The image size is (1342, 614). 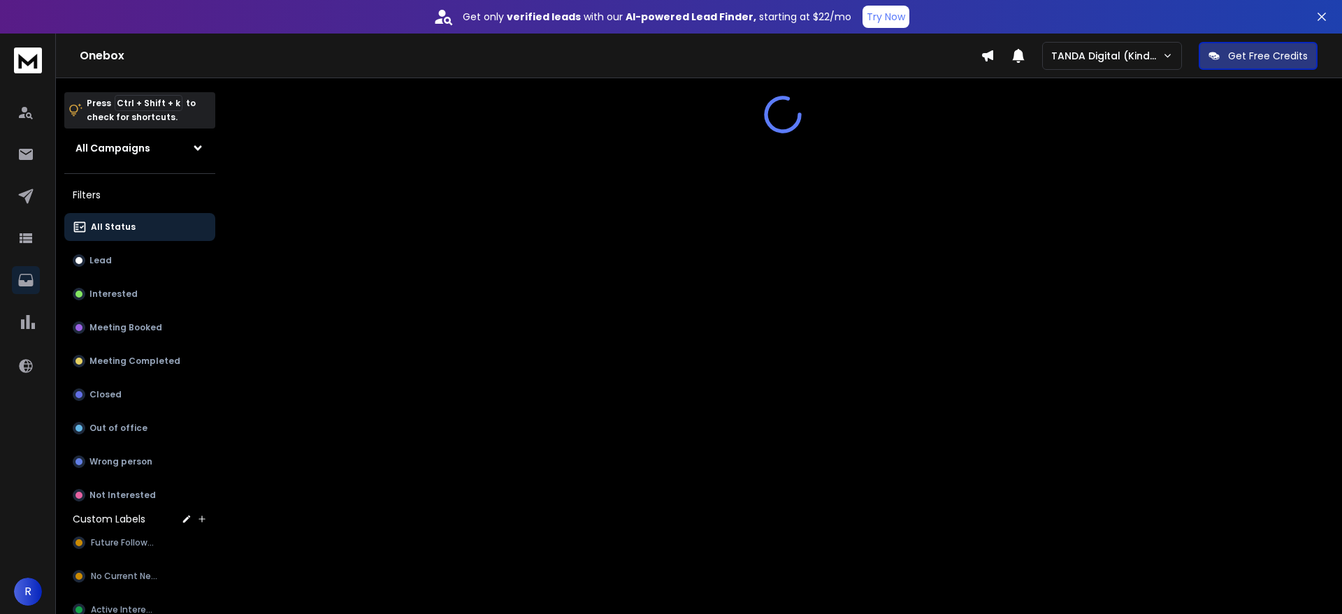 I want to click on p: All Status, so click(x=113, y=227).